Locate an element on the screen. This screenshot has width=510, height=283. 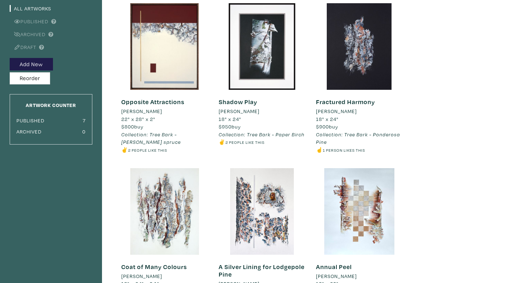
a: Coat of Many Colours is located at coordinates (154, 267).